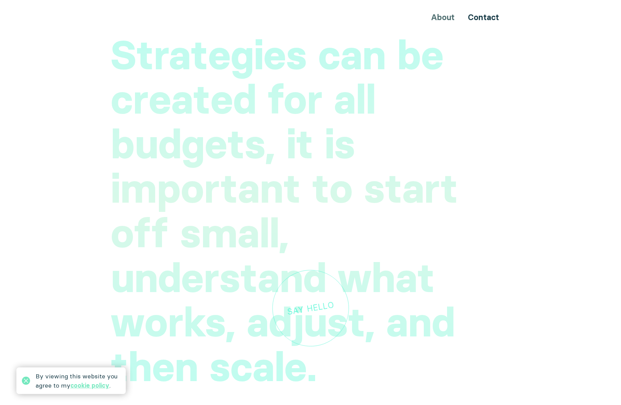 The height and width of the screenshot is (405, 621). I want to click on a: Contact, so click(483, 17).